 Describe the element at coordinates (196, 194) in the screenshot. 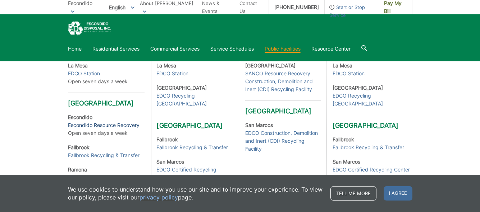

I see `p: We use cookies to understand how you use our site and to improve your experience. To view our pol...` at that location.